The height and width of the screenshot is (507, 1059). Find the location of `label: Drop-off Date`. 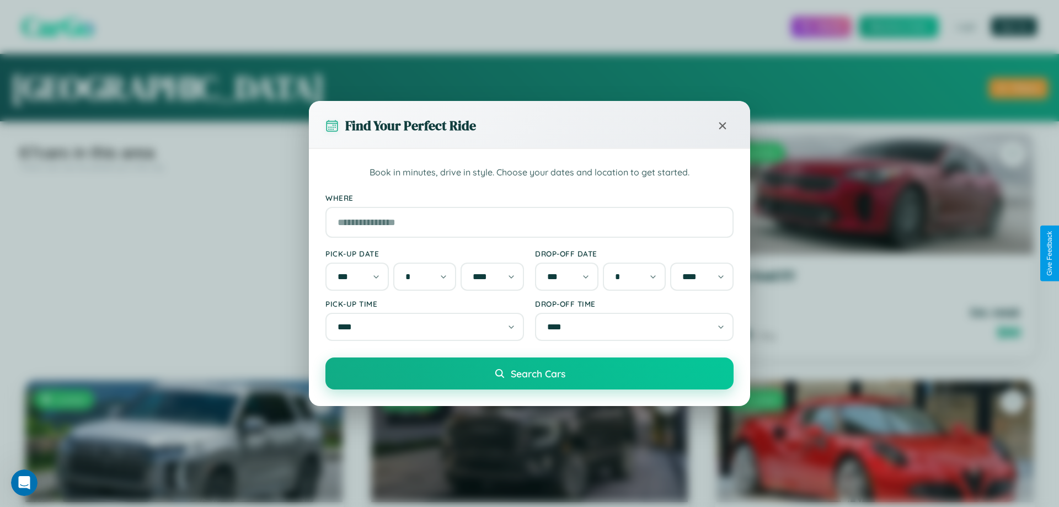

label: Drop-off Date is located at coordinates (634, 253).